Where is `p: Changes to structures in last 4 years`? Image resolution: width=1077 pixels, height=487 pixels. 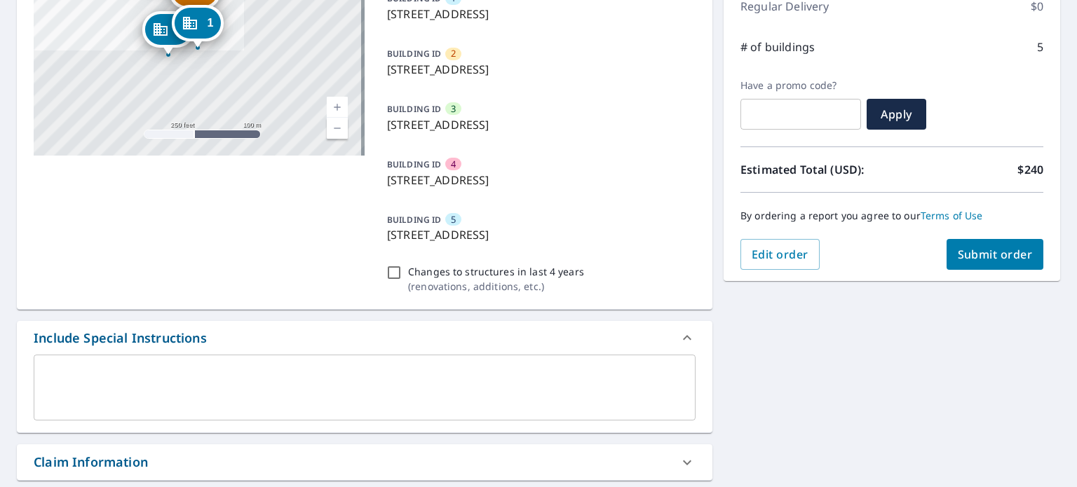
p: Changes to structures in last 4 years is located at coordinates (496, 271).